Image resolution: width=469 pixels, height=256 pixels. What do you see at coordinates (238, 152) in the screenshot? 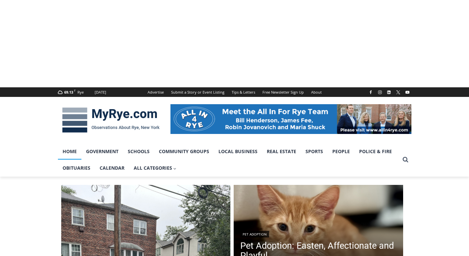
I see `a: Local Business` at bounding box center [238, 152].